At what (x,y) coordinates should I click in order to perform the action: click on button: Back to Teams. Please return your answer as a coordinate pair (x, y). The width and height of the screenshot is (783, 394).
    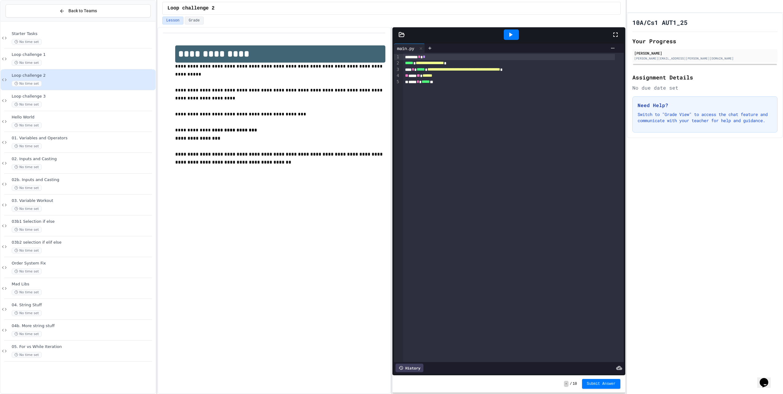
    Looking at the image, I should click on (78, 11).